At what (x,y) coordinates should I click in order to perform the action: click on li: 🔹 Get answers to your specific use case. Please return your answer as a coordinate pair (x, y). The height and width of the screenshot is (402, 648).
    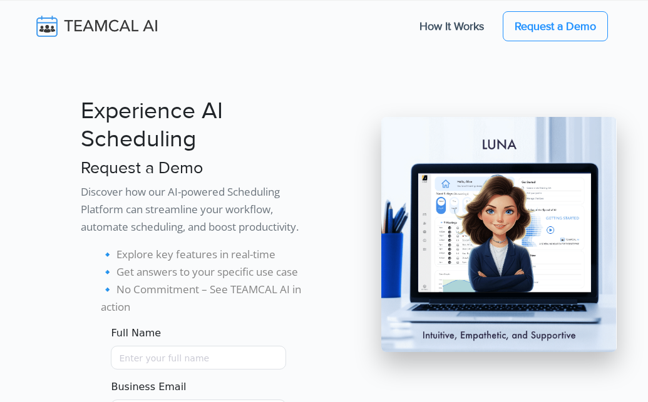
    Looking at the image, I should click on (208, 272).